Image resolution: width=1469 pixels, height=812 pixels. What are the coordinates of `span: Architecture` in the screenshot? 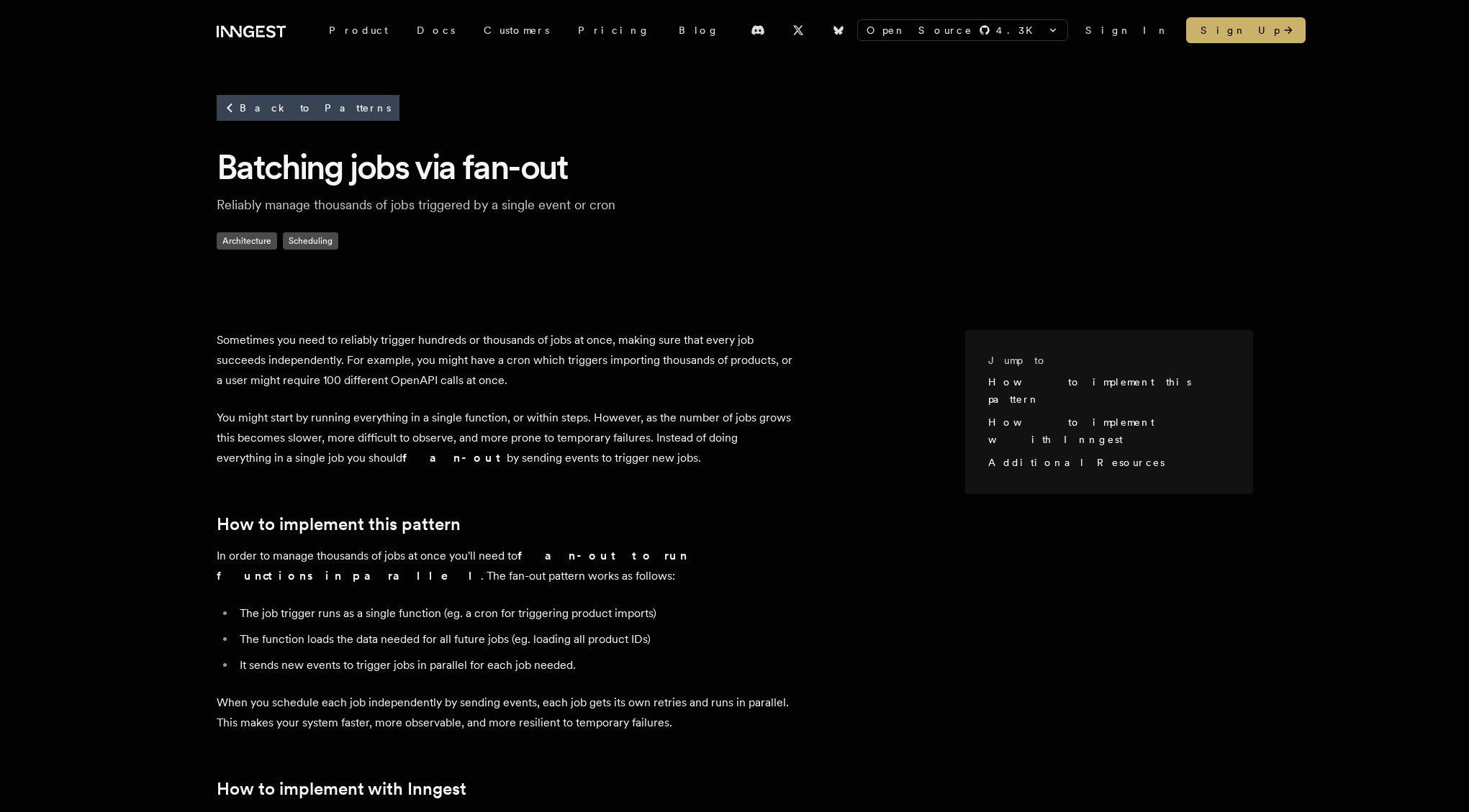 It's located at (247, 241).